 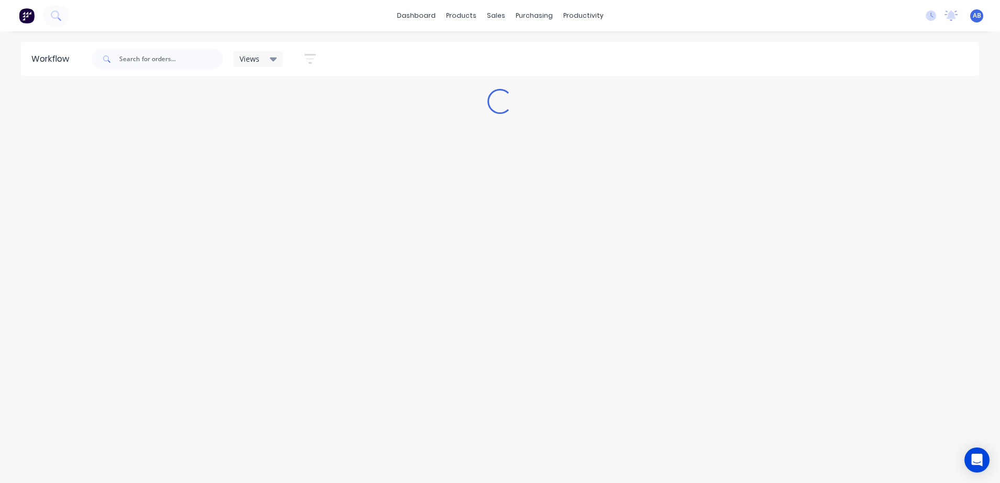 I want to click on div: products, so click(x=461, y=16).